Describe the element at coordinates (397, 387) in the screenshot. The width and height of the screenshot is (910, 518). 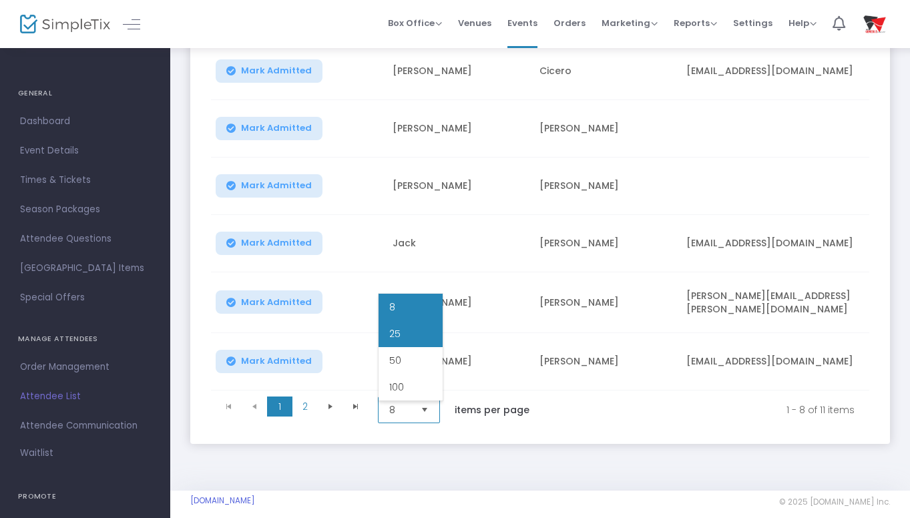
I see `span: 100` at that location.